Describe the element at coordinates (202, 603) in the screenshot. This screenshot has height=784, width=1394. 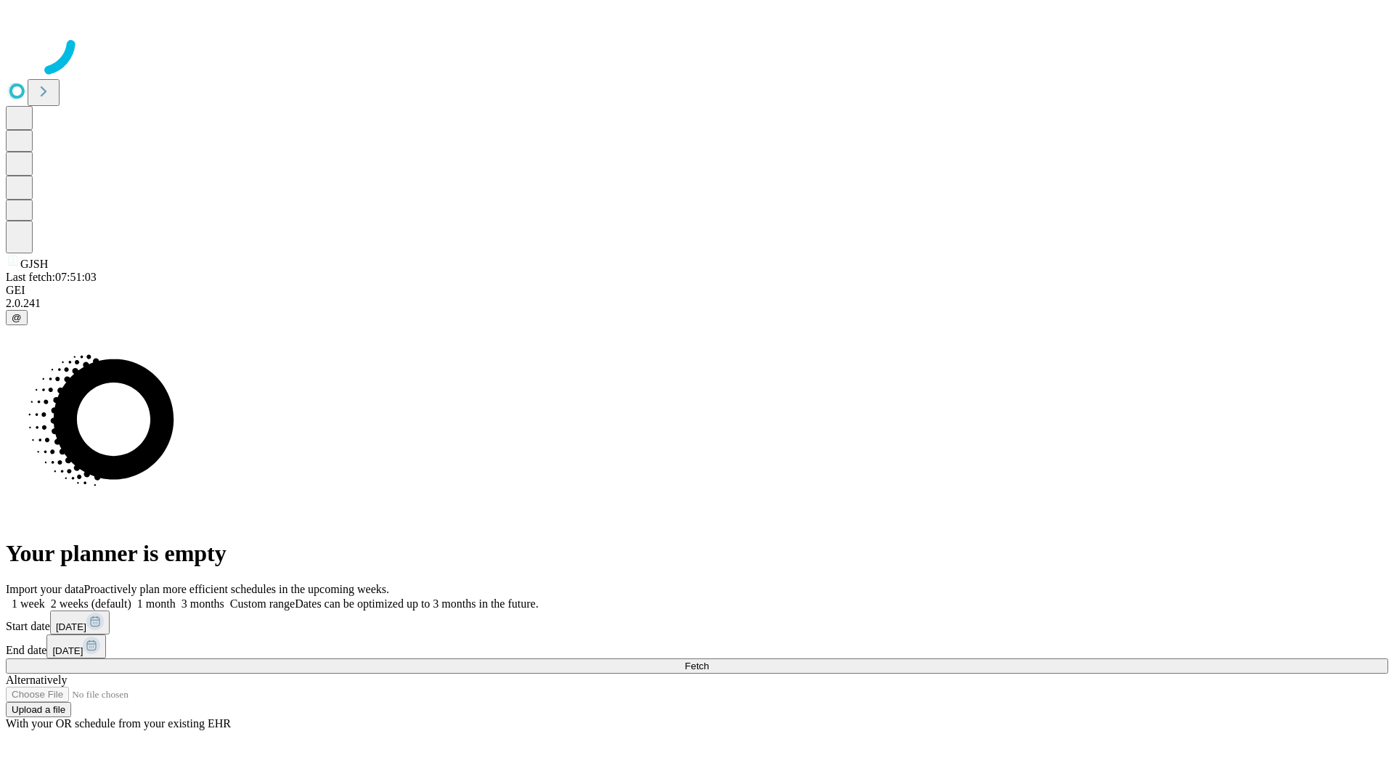
I see `span: 3 months` at that location.